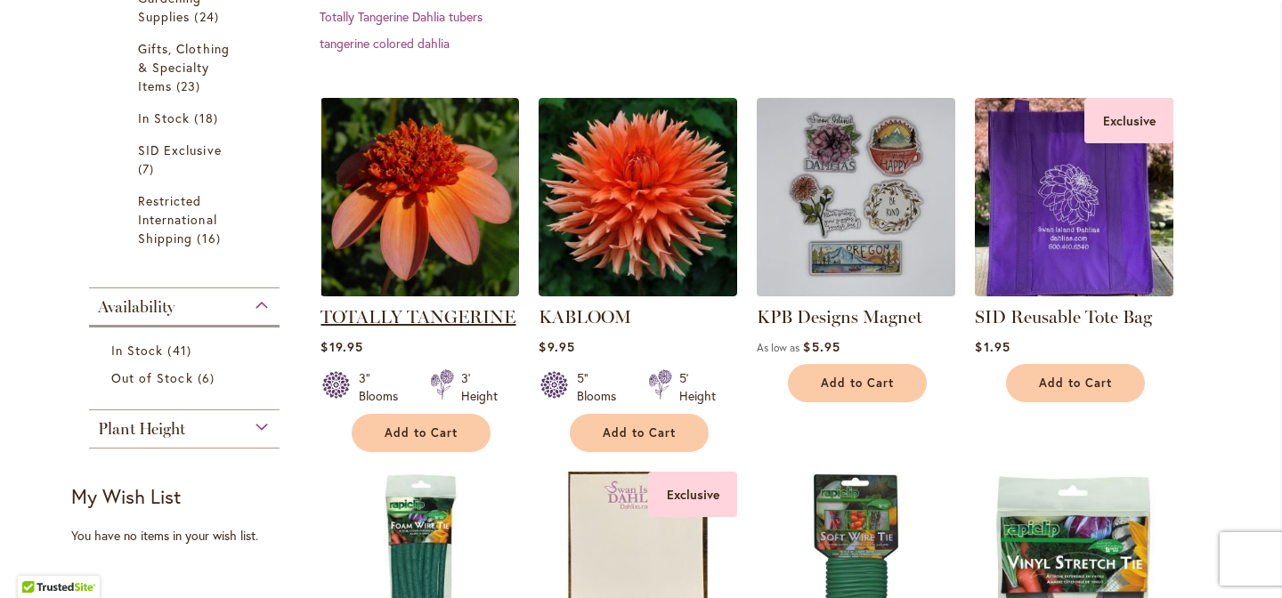 This screenshot has width=1282, height=598. Describe the element at coordinates (479, 387) in the screenshot. I see `div: 3' Height` at that location.